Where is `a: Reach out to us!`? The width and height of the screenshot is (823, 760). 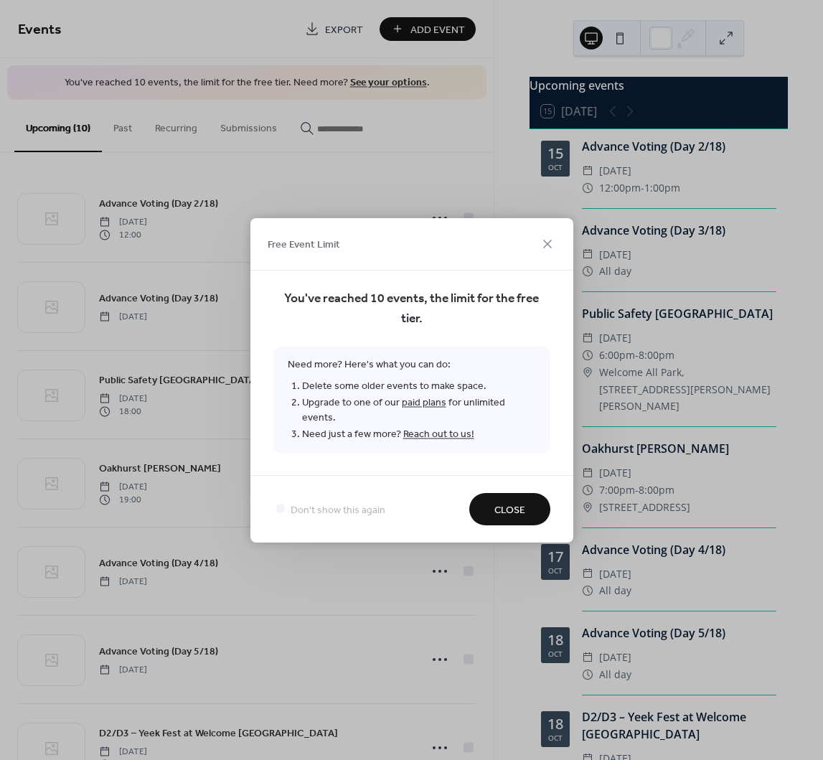 a: Reach out to us! is located at coordinates (438, 433).